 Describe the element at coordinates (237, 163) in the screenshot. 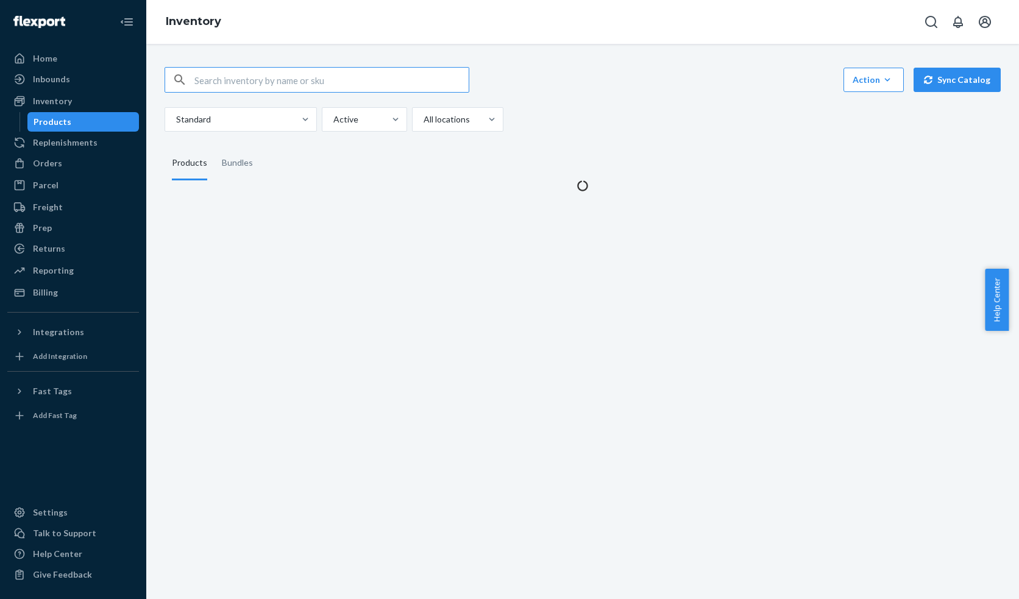

I see `div: Bundles` at that location.